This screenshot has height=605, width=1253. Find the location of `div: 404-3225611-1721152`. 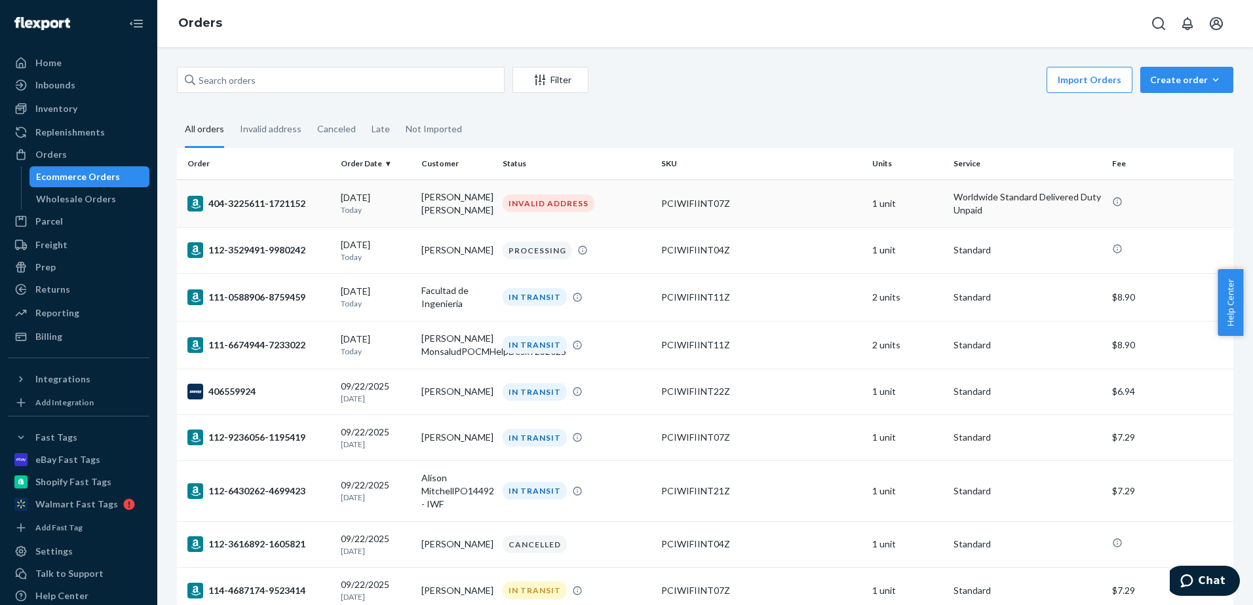

div: 404-3225611-1721152 is located at coordinates (259, 204).